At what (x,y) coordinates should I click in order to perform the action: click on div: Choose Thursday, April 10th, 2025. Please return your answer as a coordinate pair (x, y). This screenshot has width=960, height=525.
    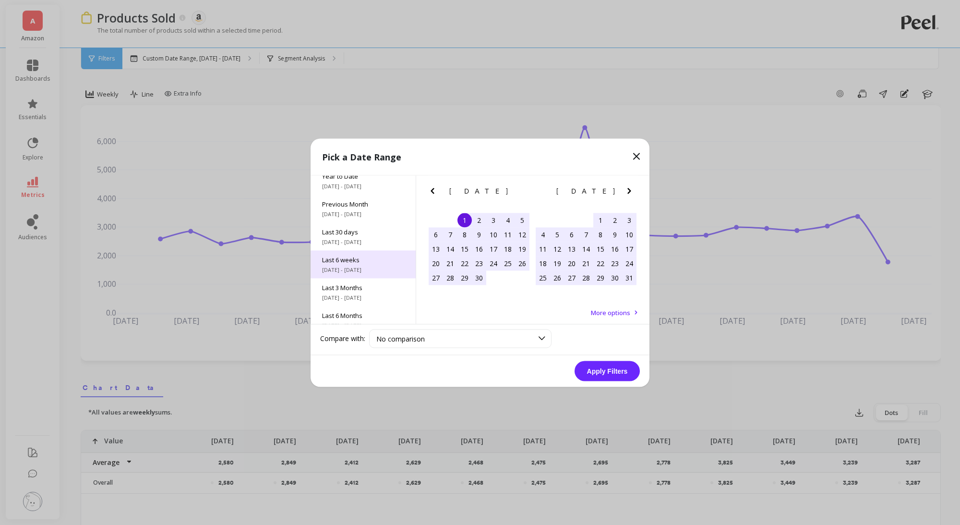
    Looking at the image, I should click on (494, 234).